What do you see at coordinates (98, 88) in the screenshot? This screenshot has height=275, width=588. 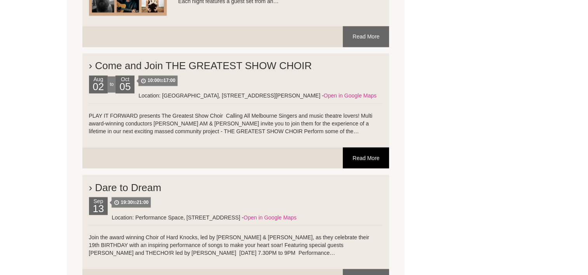 I see `h2: 02` at bounding box center [98, 88].